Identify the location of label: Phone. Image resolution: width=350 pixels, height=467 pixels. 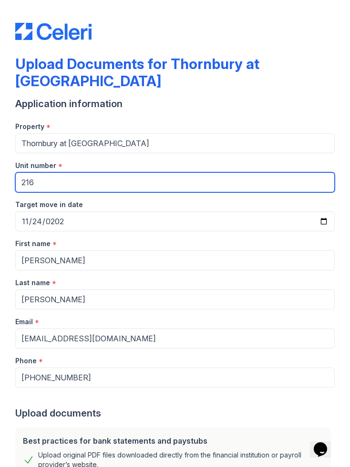
(26, 361).